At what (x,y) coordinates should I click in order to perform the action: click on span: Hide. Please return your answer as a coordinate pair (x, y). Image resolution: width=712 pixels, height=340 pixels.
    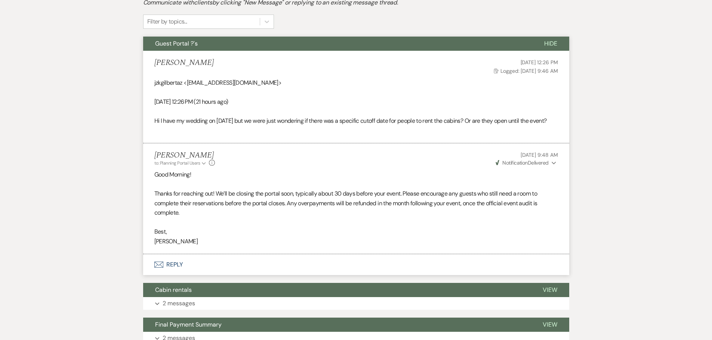
    Looking at the image, I should click on (551, 43).